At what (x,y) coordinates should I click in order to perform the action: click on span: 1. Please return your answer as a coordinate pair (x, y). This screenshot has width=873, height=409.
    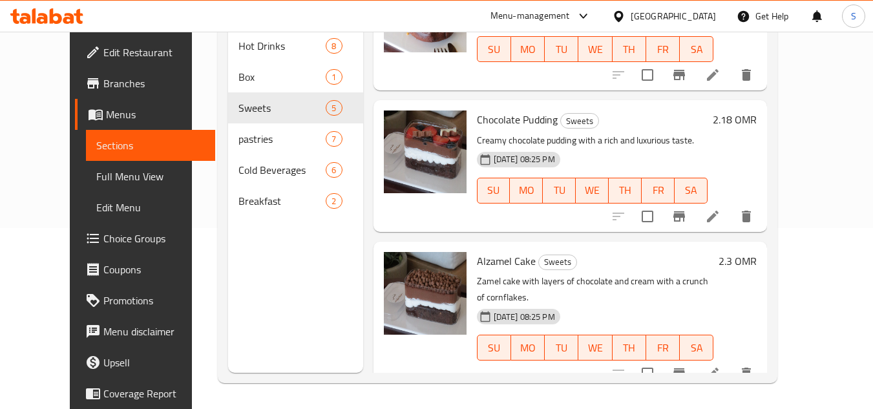
    Looking at the image, I should click on (333, 77).